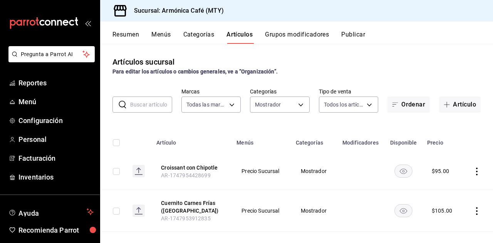 This screenshot has height=243, width=493. Describe the element at coordinates (161, 37) in the screenshot. I see `button: Menús` at that location.